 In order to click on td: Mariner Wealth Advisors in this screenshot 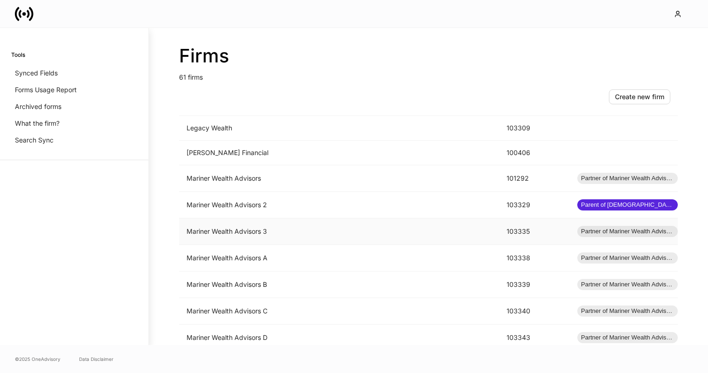, I will do `click(339, 178)`.